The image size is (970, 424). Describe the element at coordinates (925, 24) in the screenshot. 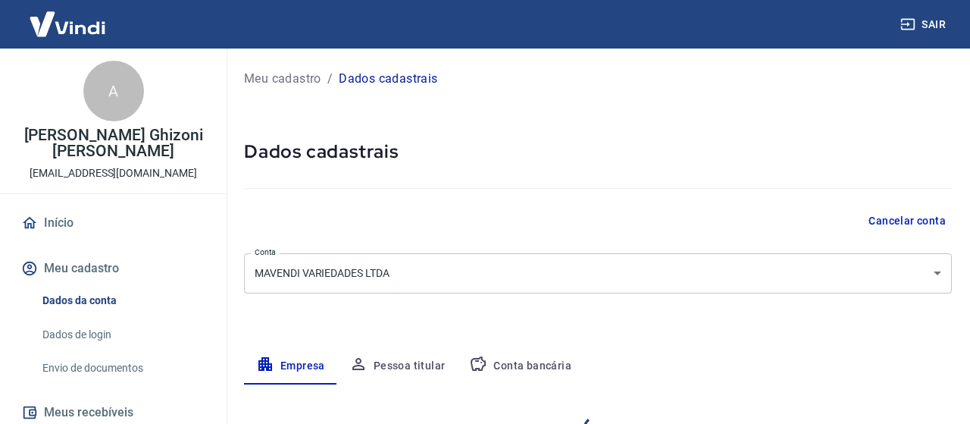

I see `button: Sair` at that location.